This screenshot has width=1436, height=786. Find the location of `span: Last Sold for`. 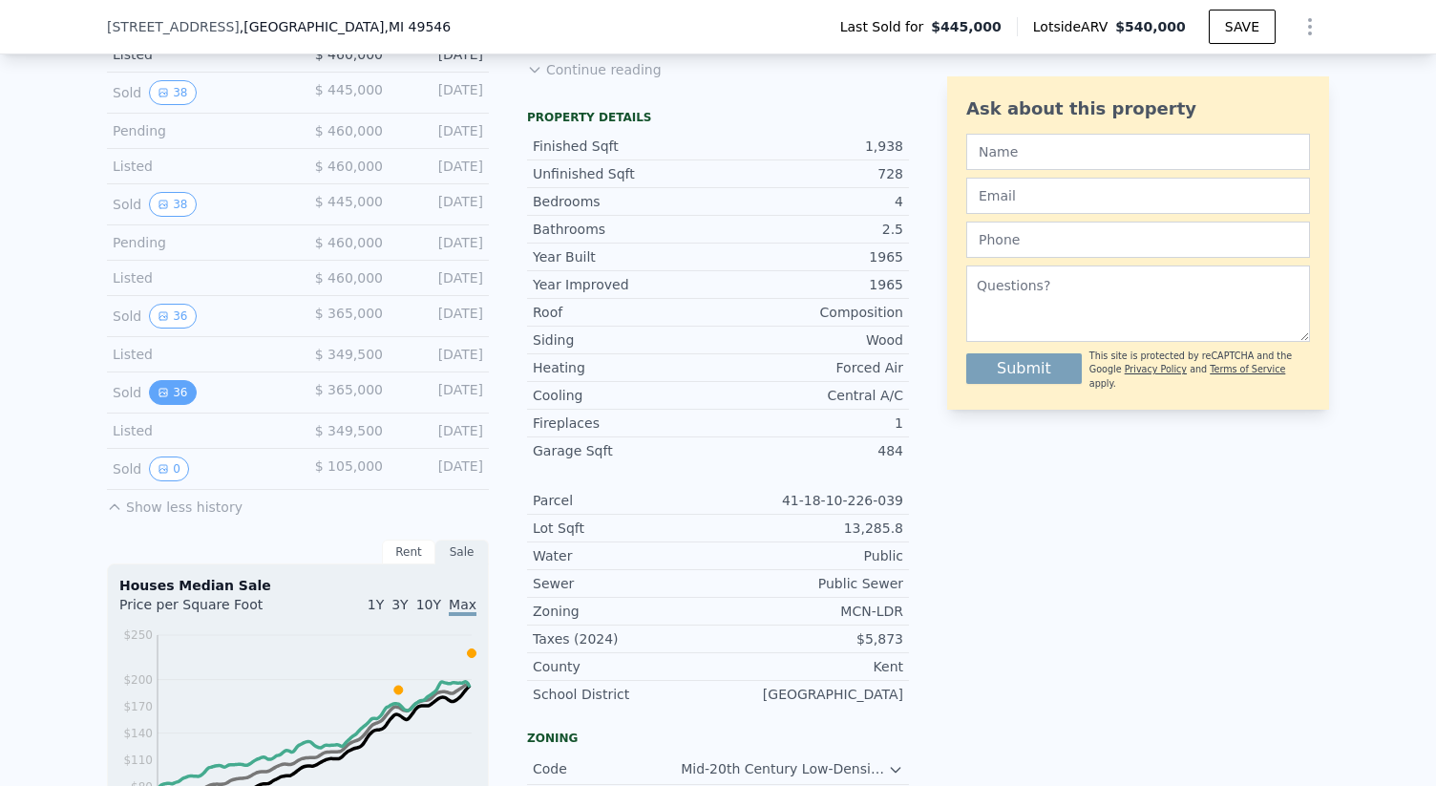

span: Last Sold for is located at coordinates (886, 27).